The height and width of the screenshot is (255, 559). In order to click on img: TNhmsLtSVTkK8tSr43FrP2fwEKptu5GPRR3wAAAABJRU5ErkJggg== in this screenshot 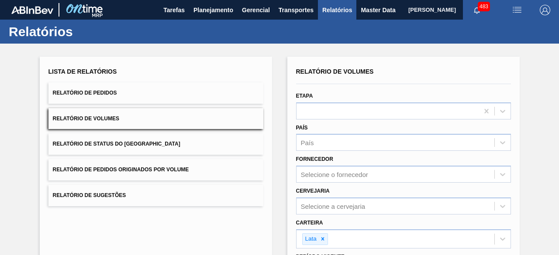, I will do `click(32, 10)`.